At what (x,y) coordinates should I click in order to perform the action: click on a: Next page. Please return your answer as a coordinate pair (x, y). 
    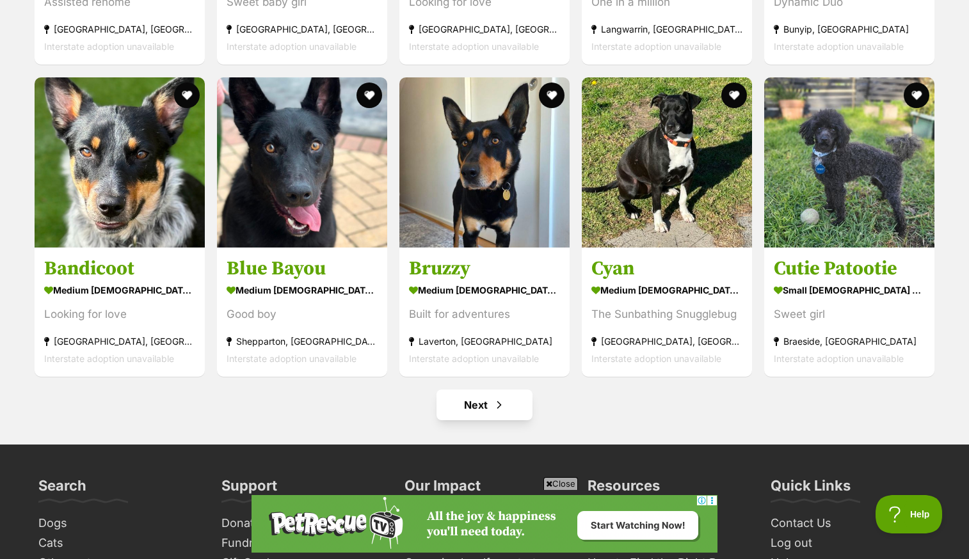
    Looking at the image, I should click on (484, 405).